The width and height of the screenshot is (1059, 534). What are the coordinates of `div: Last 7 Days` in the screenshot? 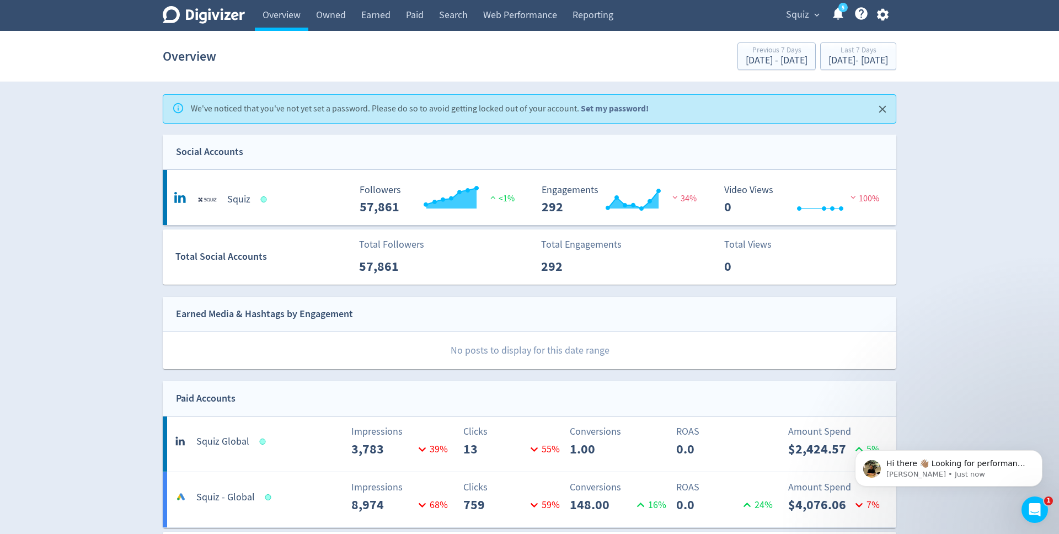 It's located at (858, 51).